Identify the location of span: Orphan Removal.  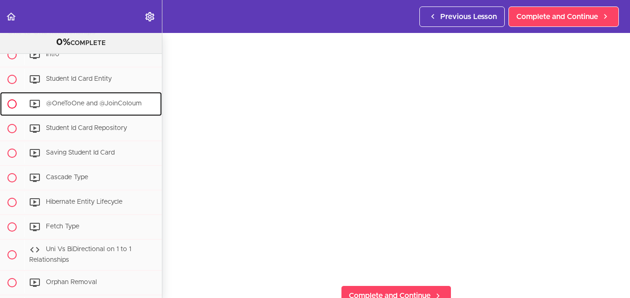
(71, 282).